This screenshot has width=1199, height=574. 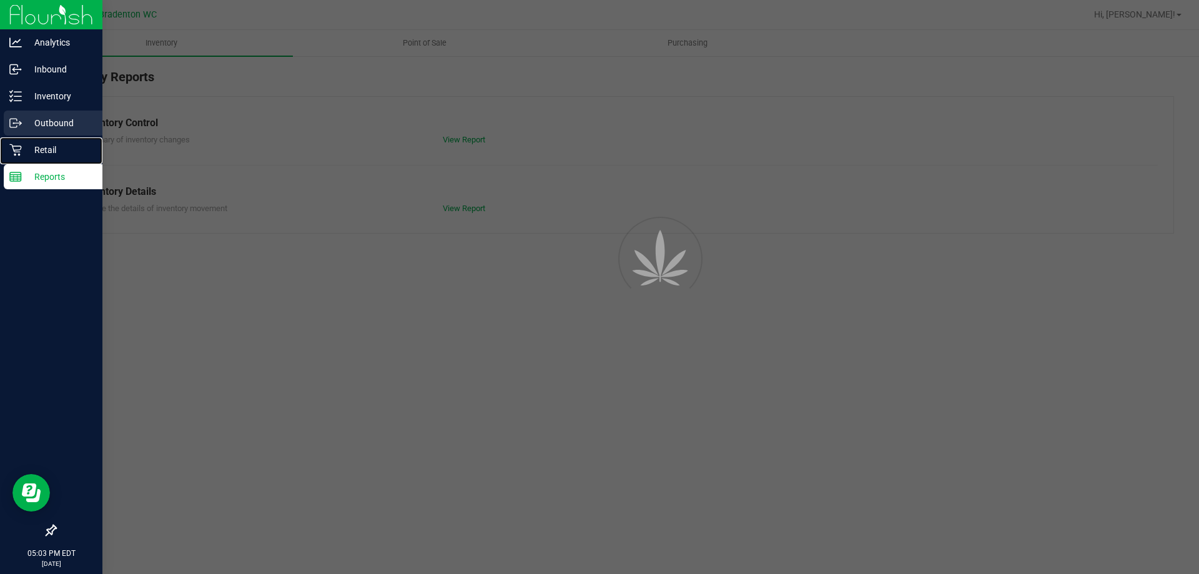 I want to click on inline-svg: Inventory, so click(x=16, y=96).